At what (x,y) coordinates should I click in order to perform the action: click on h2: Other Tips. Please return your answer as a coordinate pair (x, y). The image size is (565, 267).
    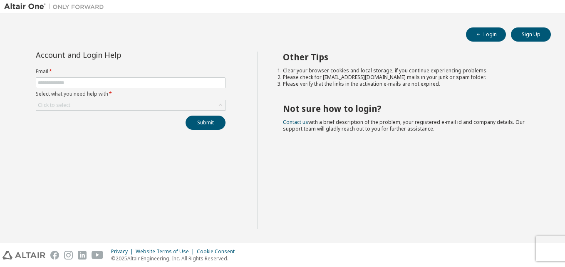
    Looking at the image, I should click on (409, 57).